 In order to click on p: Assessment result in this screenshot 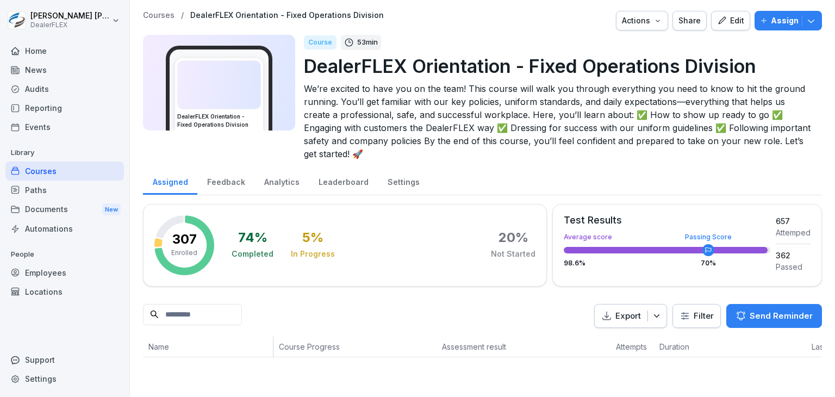, I will do `click(523, 346)`.